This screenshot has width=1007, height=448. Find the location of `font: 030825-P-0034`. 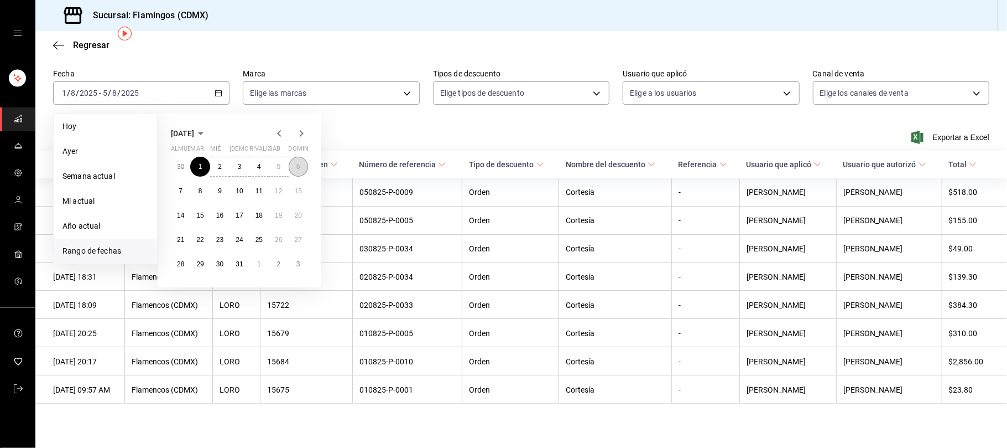

font: 030825-P-0034 is located at coordinates (386, 249).